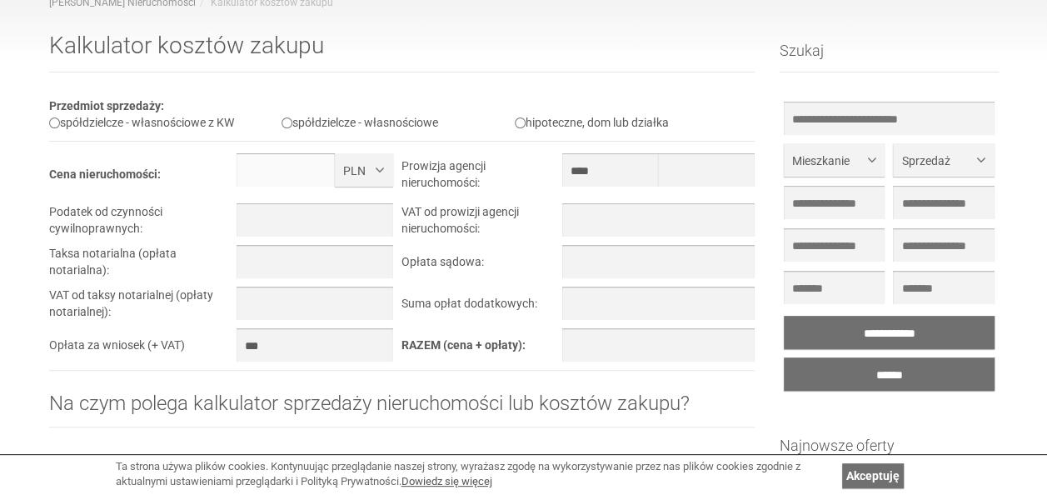 The image size is (1047, 495). What do you see at coordinates (937, 161) in the screenshot?
I see `span: Sprzedaż` at bounding box center [937, 161].